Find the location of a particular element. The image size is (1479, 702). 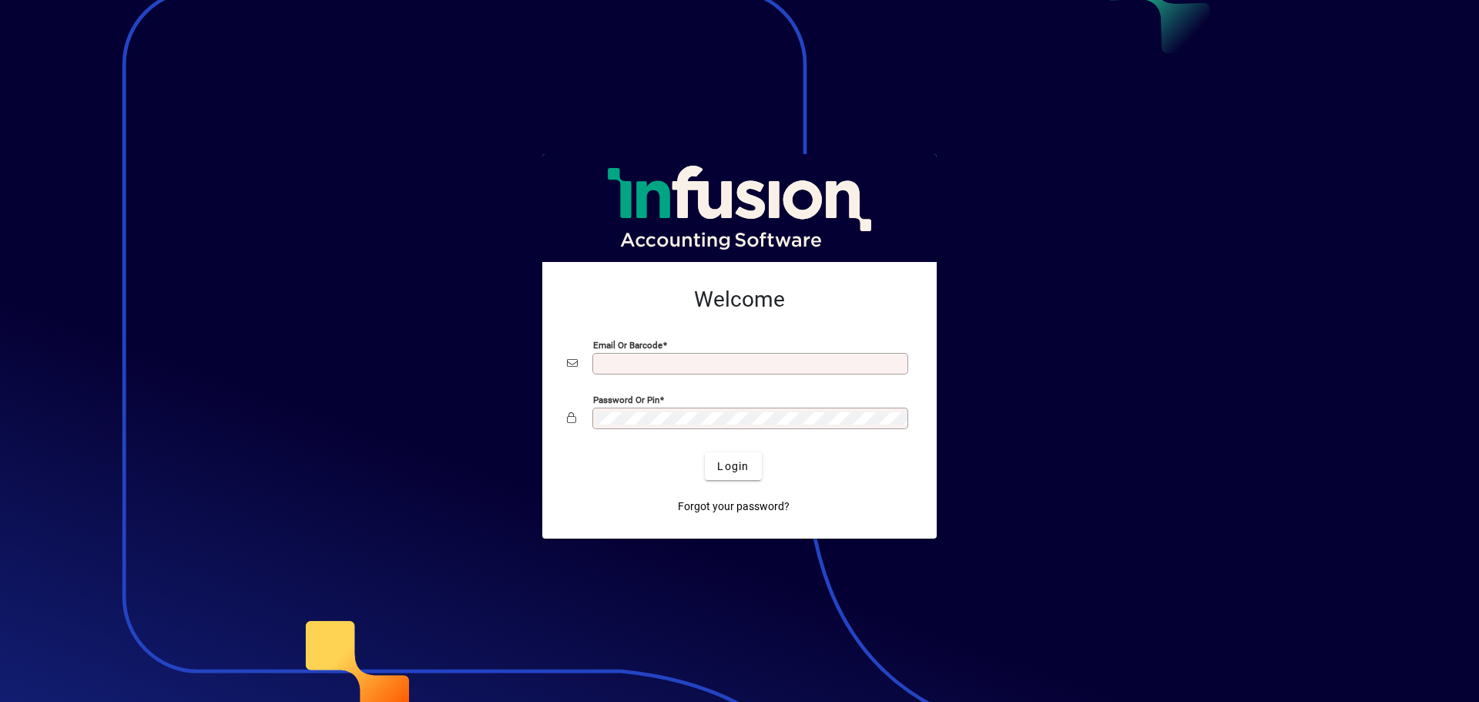

span: Forgot your password? is located at coordinates (733, 506).